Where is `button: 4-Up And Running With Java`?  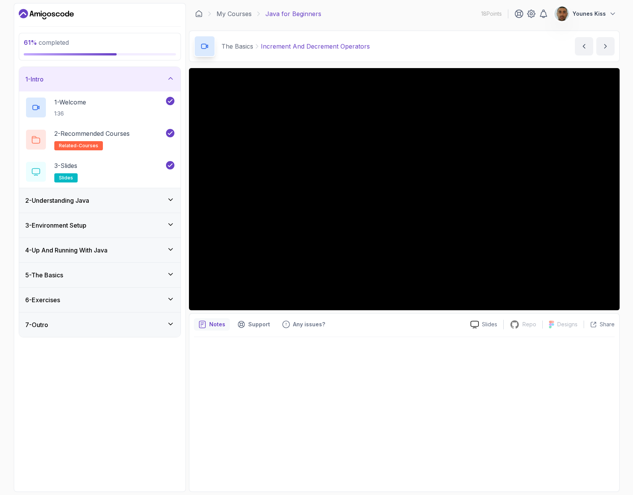
button: 4-Up And Running With Java is located at coordinates (100, 250).